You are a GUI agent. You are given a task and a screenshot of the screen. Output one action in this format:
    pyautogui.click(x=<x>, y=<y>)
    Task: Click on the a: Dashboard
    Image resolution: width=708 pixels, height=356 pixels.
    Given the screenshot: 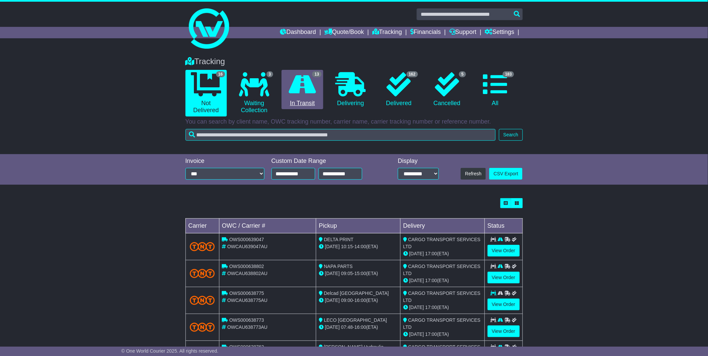 What is the action you would take?
    pyautogui.click(x=298, y=33)
    